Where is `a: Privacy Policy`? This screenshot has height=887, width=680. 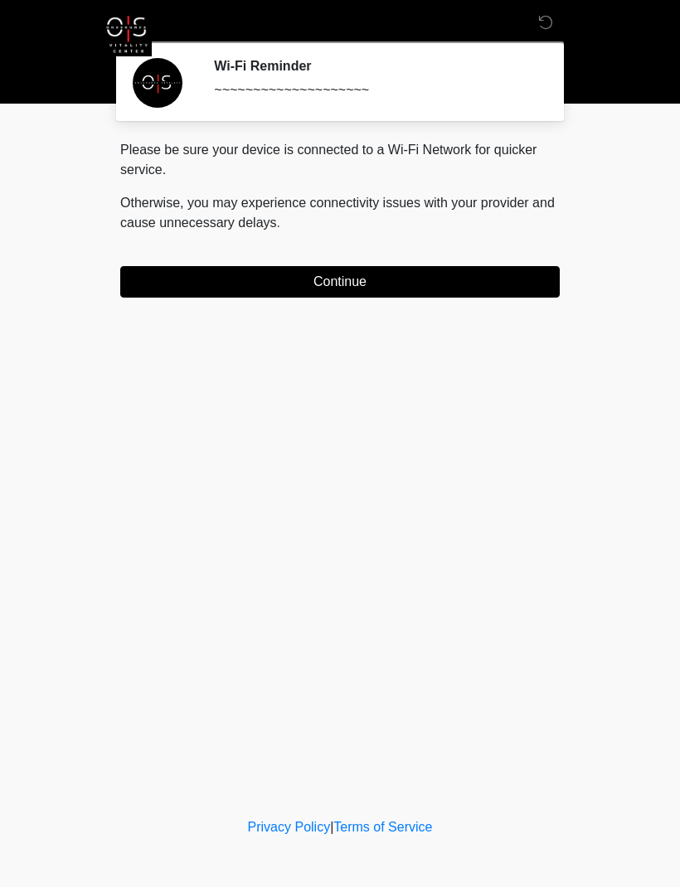 a: Privacy Policy is located at coordinates (289, 827).